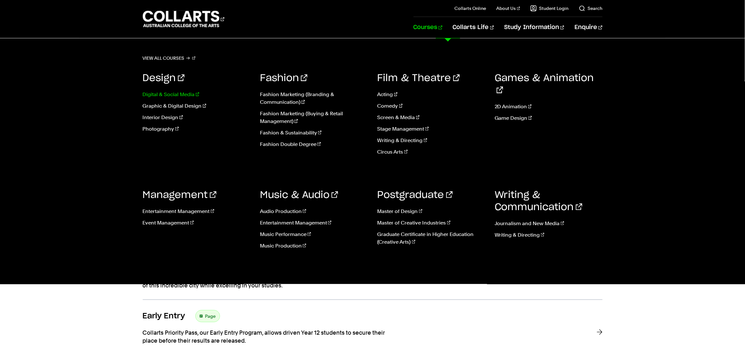  Describe the element at coordinates (197, 118) in the screenshot. I see `a: Interior Design` at that location.